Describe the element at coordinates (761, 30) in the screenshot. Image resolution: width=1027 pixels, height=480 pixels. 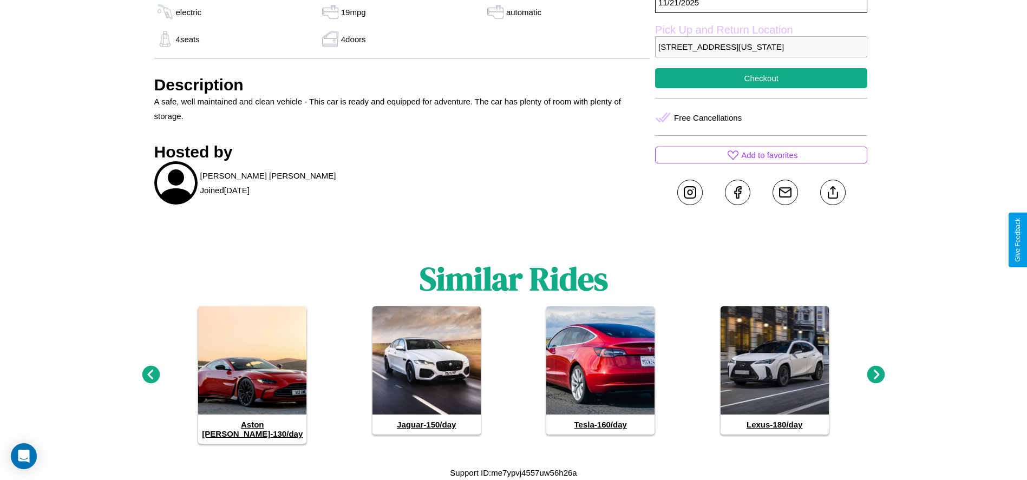
I see `label: Pick Up and Return Location` at that location.